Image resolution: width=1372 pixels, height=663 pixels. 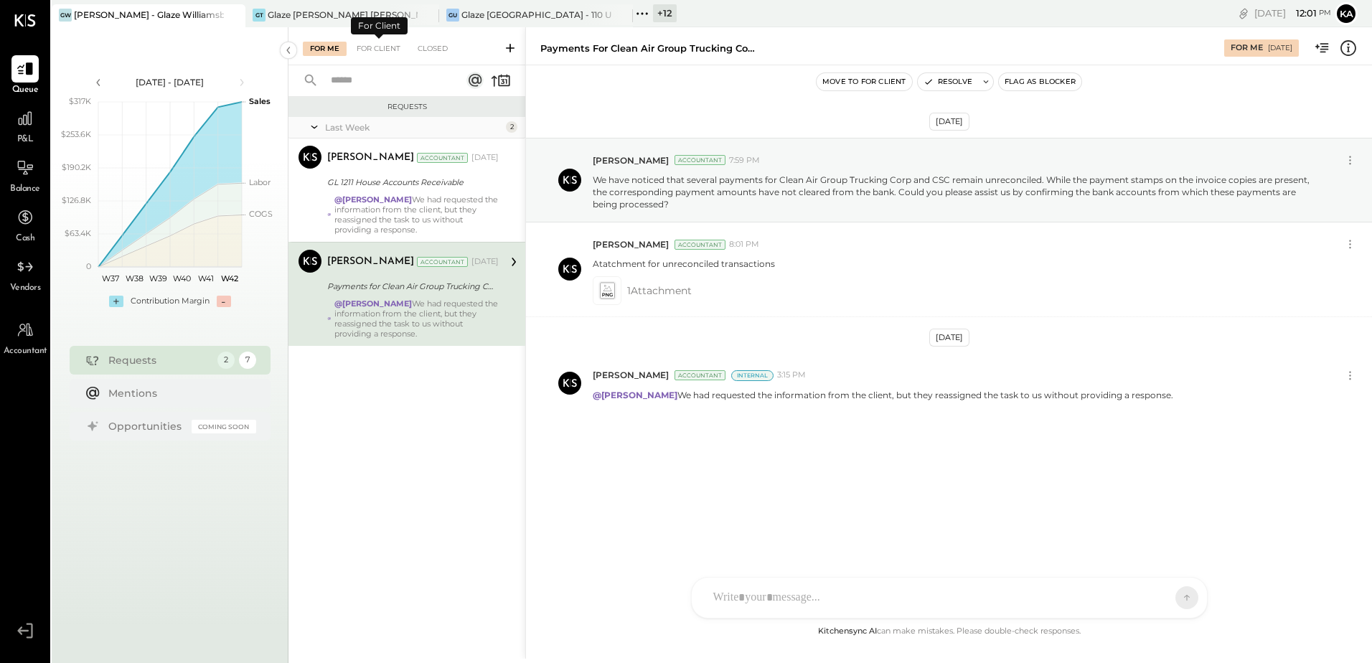 I want to click on div: Contribution Margin, so click(x=170, y=301).